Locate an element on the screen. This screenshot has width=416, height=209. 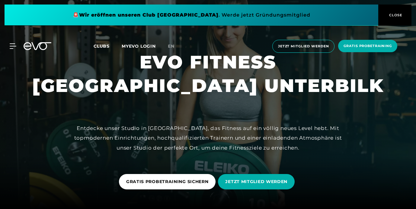
a: Gratis Probetraining is located at coordinates (368, 46).